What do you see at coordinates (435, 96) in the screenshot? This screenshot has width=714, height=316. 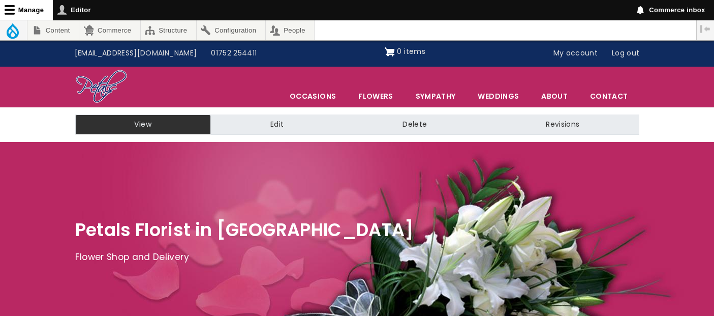 I see `a: Sympathy` at bounding box center [435, 96].